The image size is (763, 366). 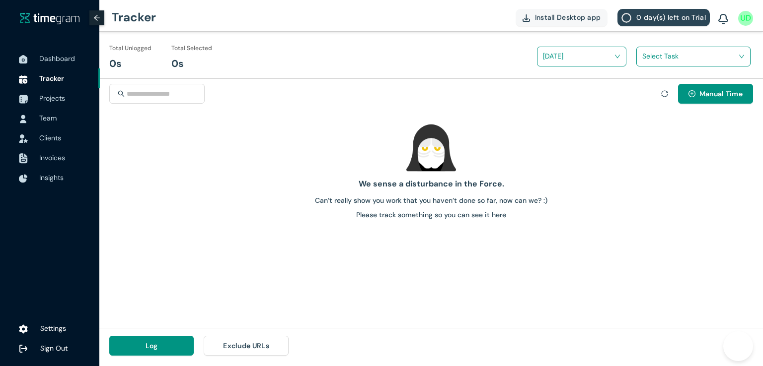 I want to click on img: InsightsIcon, so click(x=23, y=179).